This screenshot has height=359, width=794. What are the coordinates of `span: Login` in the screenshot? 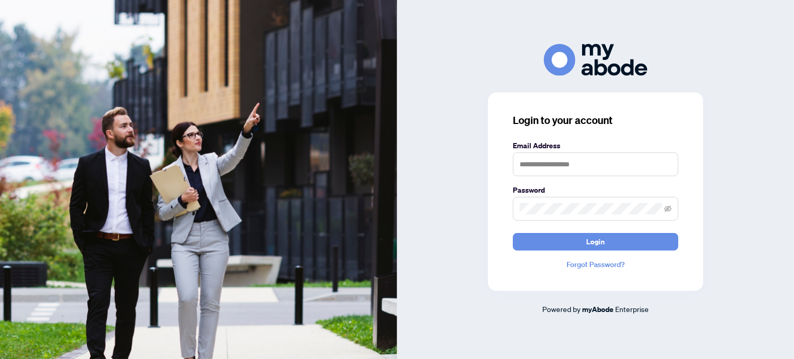 It's located at (595, 242).